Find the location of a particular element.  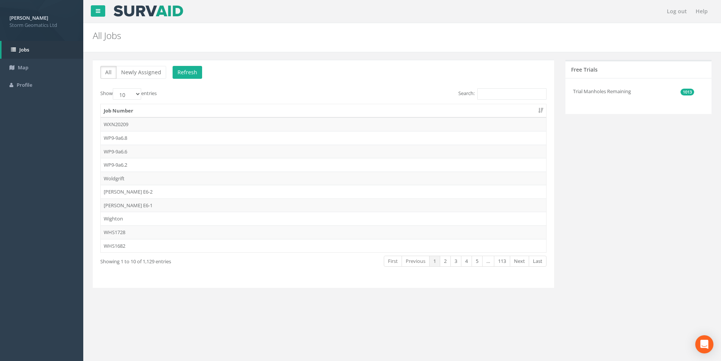

td: WHS1728 is located at coordinates (323, 232).